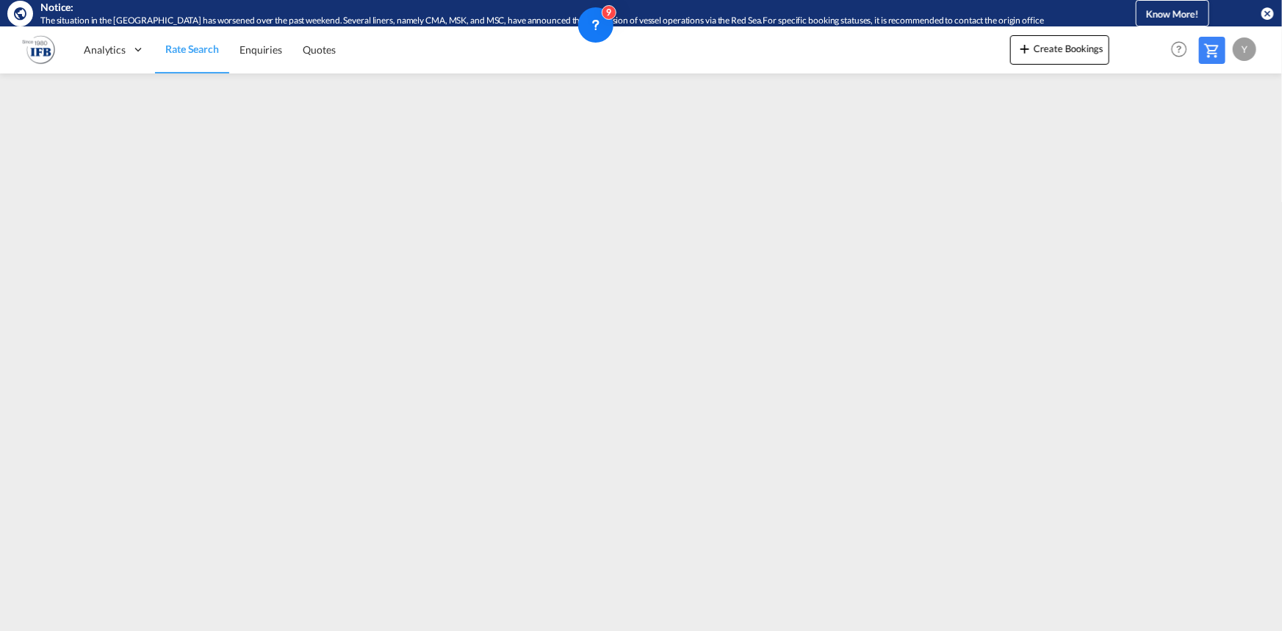  Describe the element at coordinates (1179, 49) in the screenshot. I see `span: Help` at that location.